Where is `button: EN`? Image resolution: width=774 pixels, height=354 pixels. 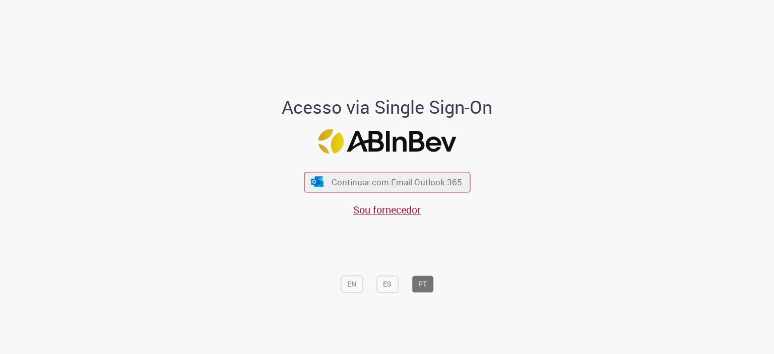
button: EN is located at coordinates (352, 285).